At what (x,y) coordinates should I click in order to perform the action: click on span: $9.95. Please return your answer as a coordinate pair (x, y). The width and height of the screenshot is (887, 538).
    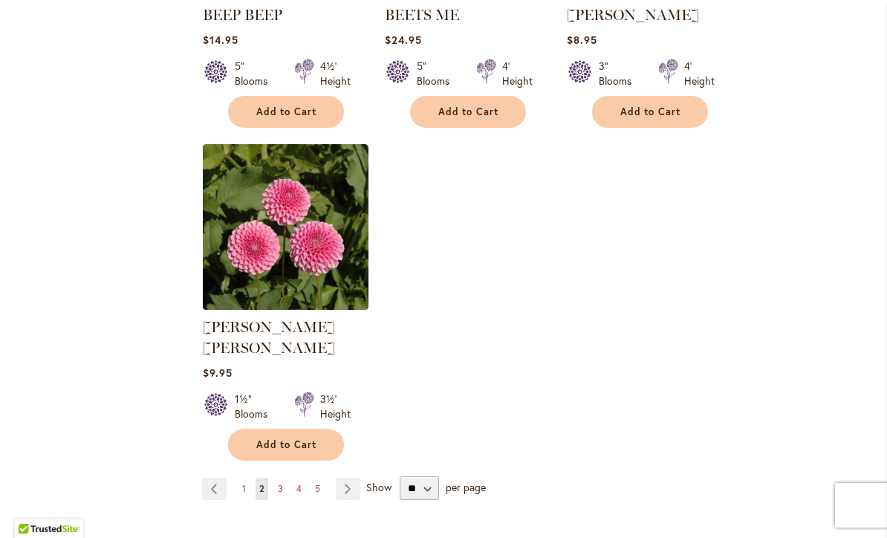
    Looking at the image, I should click on (218, 372).